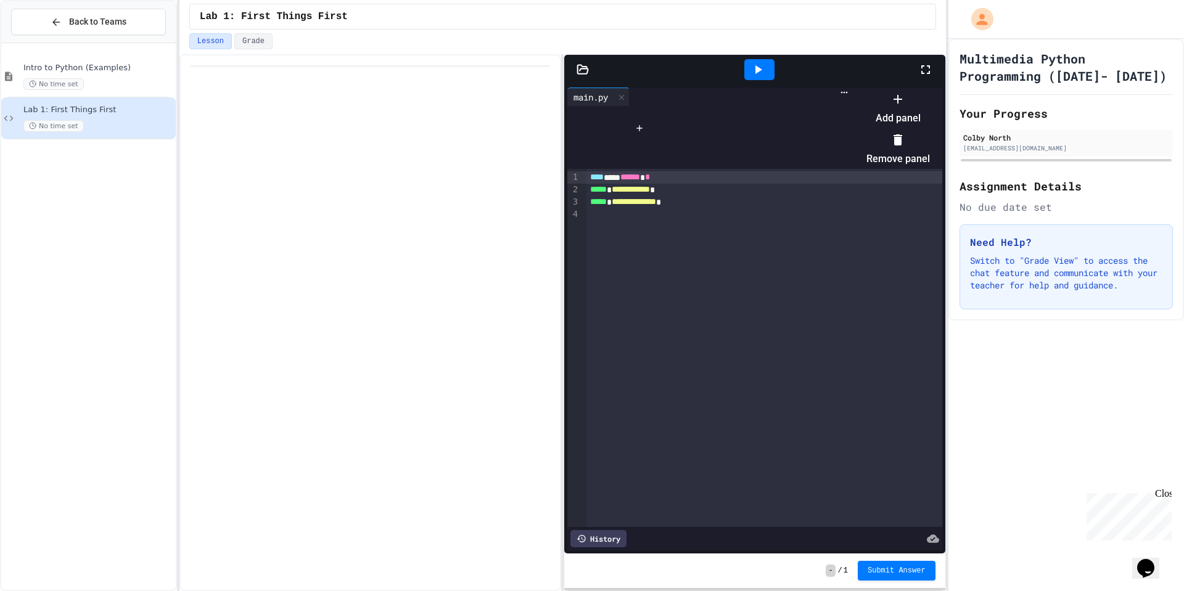 The width and height of the screenshot is (1184, 591). Describe the element at coordinates (598, 539) in the screenshot. I see `div: History` at that location.